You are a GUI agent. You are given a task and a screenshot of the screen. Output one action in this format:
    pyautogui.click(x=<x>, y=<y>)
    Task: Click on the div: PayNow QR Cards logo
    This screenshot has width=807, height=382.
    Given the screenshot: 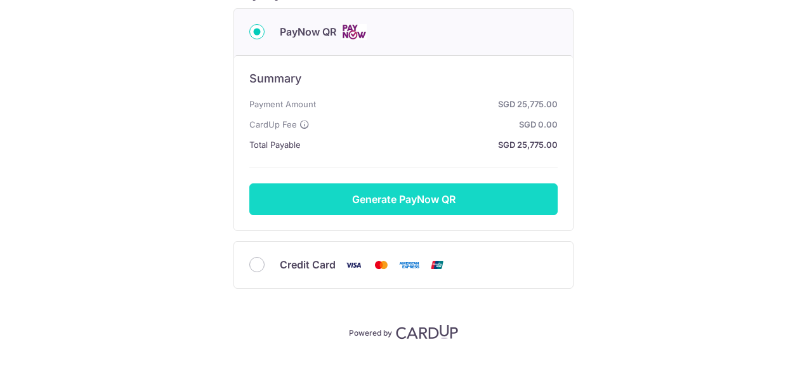 What is the action you would take?
    pyautogui.click(x=404, y=32)
    